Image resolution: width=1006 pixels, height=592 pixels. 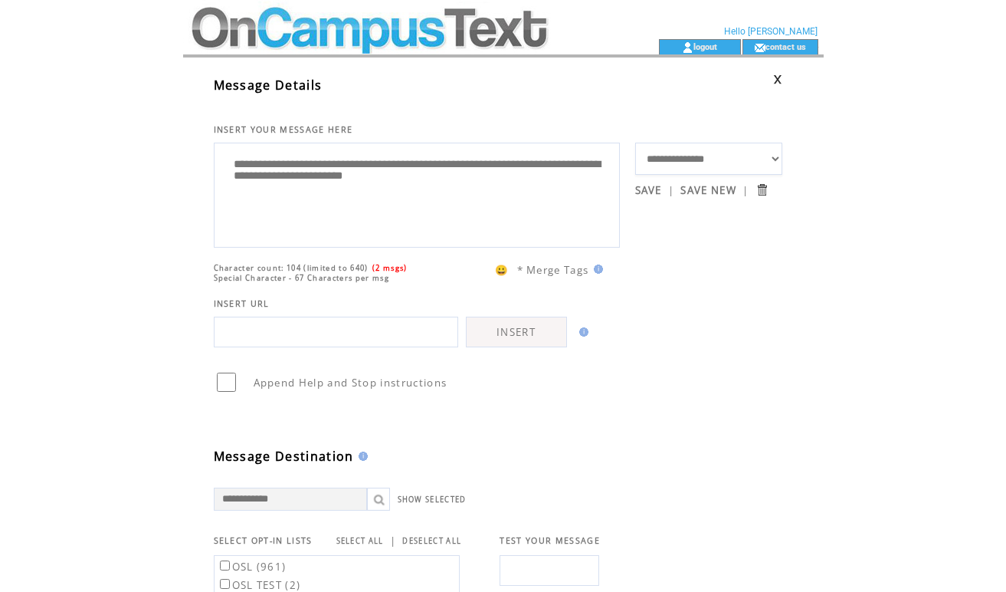 I want to click on span: Append Help and Stop instructions, so click(x=350, y=382).